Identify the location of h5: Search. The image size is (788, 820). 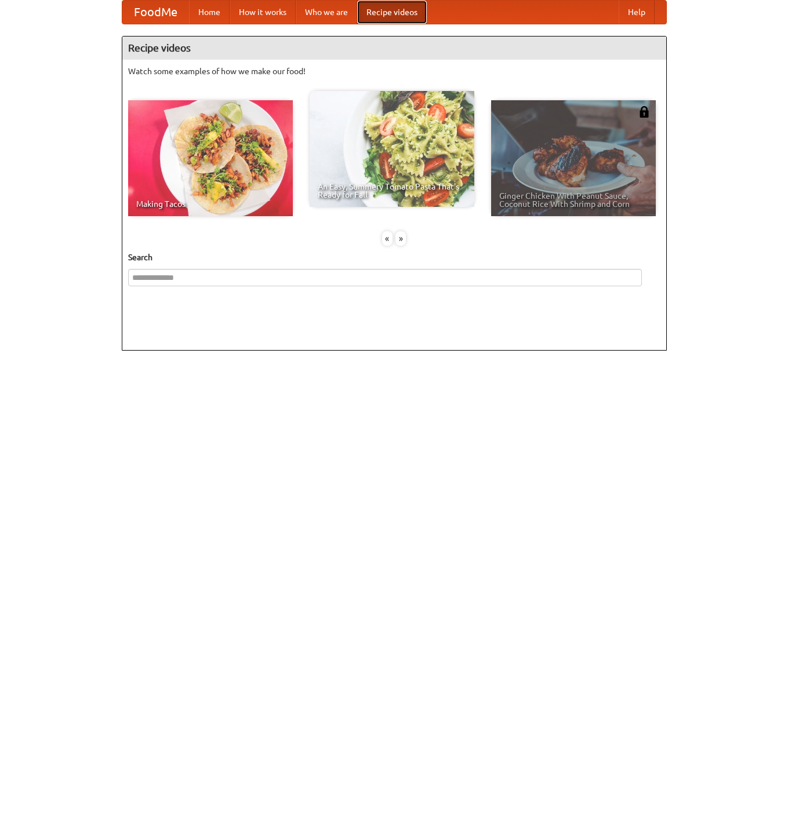
(394, 257).